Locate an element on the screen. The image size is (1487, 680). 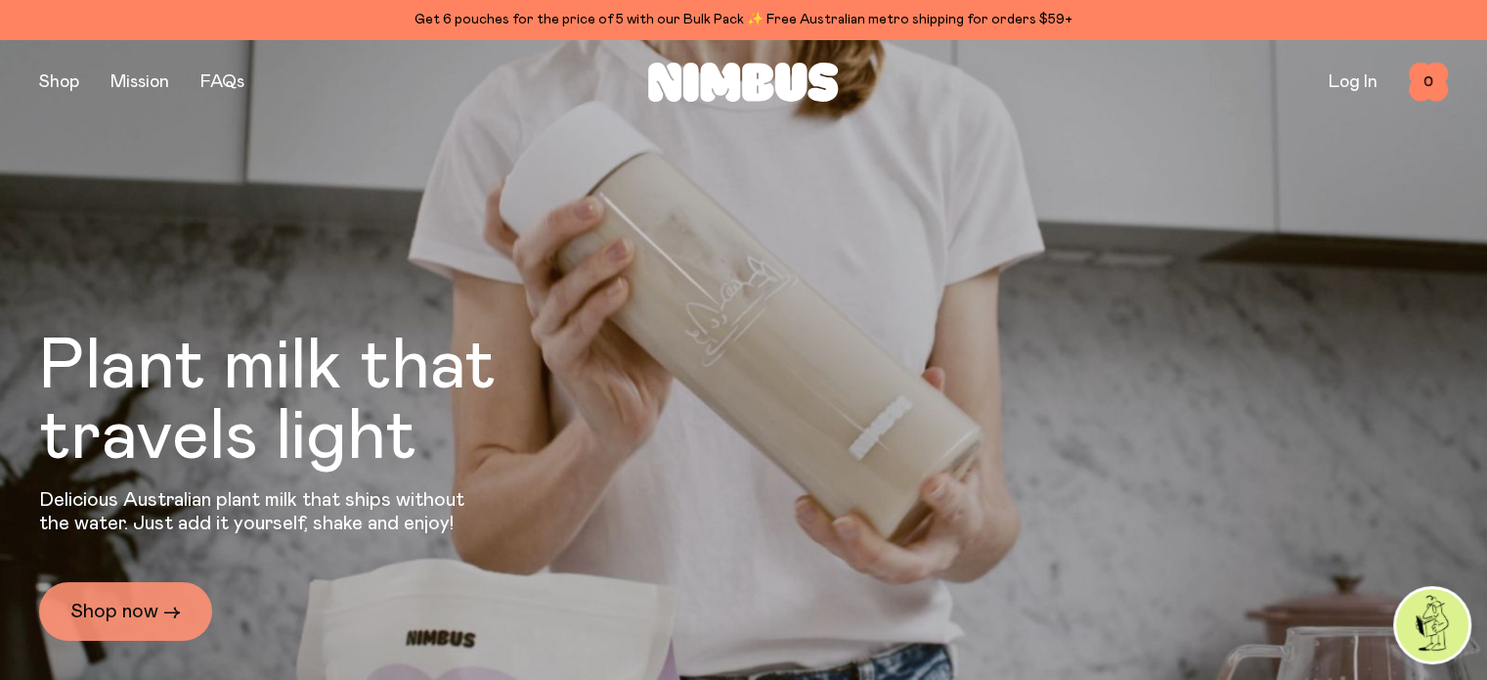
a: Log In is located at coordinates (1353, 82).